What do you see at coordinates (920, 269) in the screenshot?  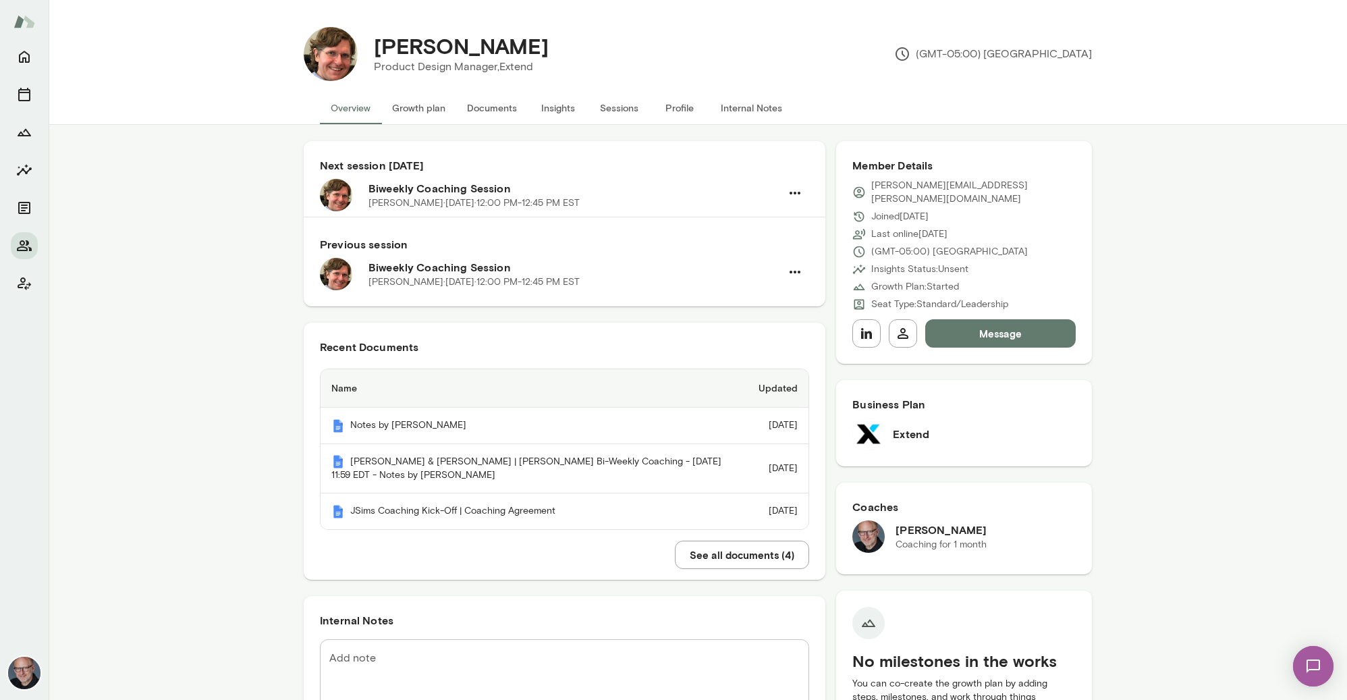 I see `p: Insights Status: Unsent` at bounding box center [920, 269].